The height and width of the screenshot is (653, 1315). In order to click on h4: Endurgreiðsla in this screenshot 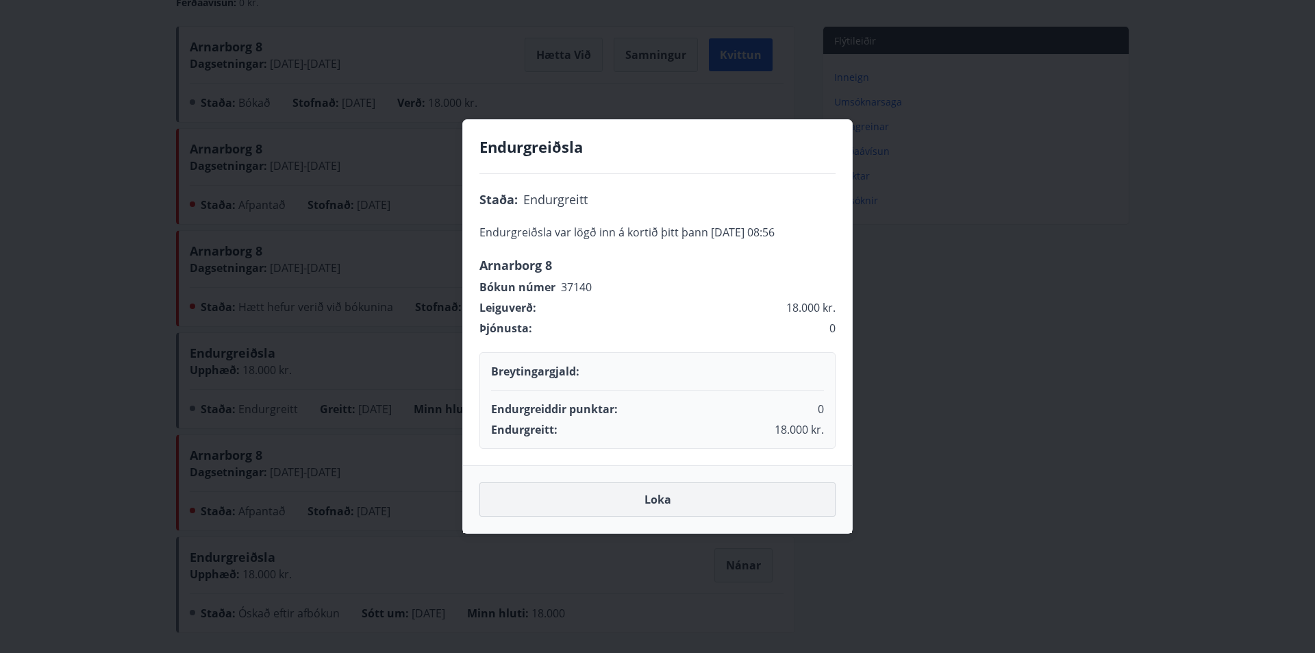, I will do `click(658, 147)`.